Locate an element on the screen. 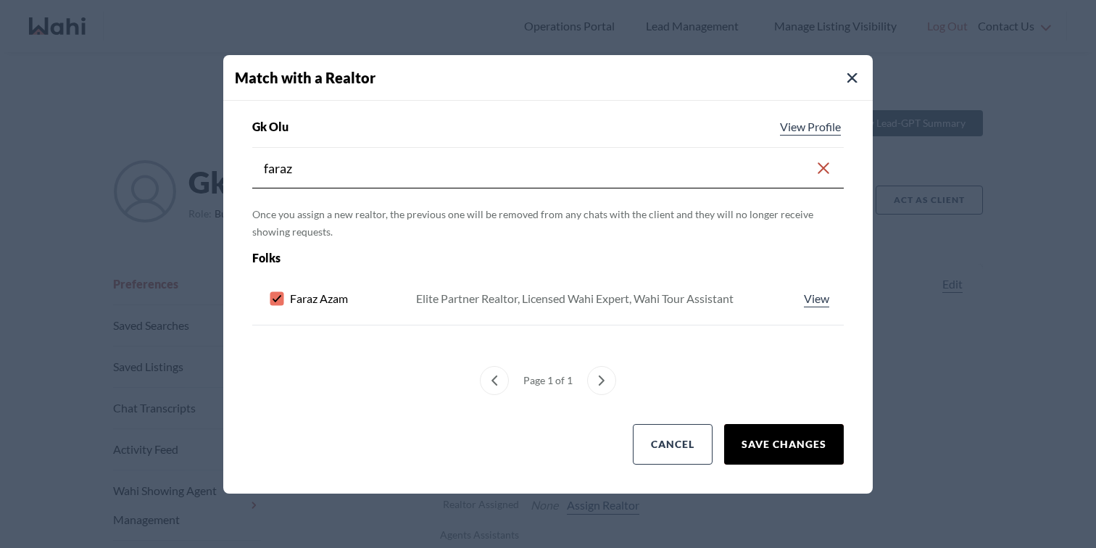 The height and width of the screenshot is (548, 1096). div: Page 1 of 1 is located at coordinates (548, 380).